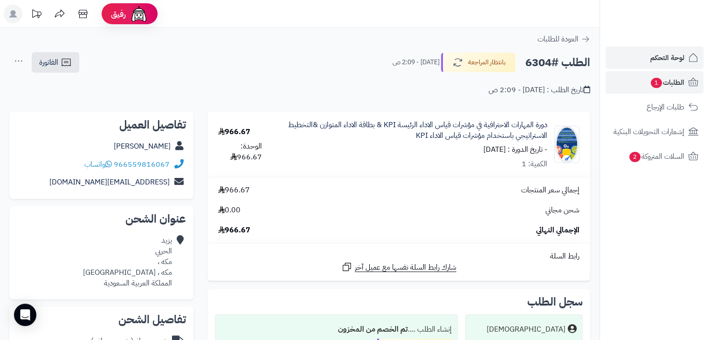 This screenshot has width=709, height=340. I want to click on span: 2, so click(635, 157).